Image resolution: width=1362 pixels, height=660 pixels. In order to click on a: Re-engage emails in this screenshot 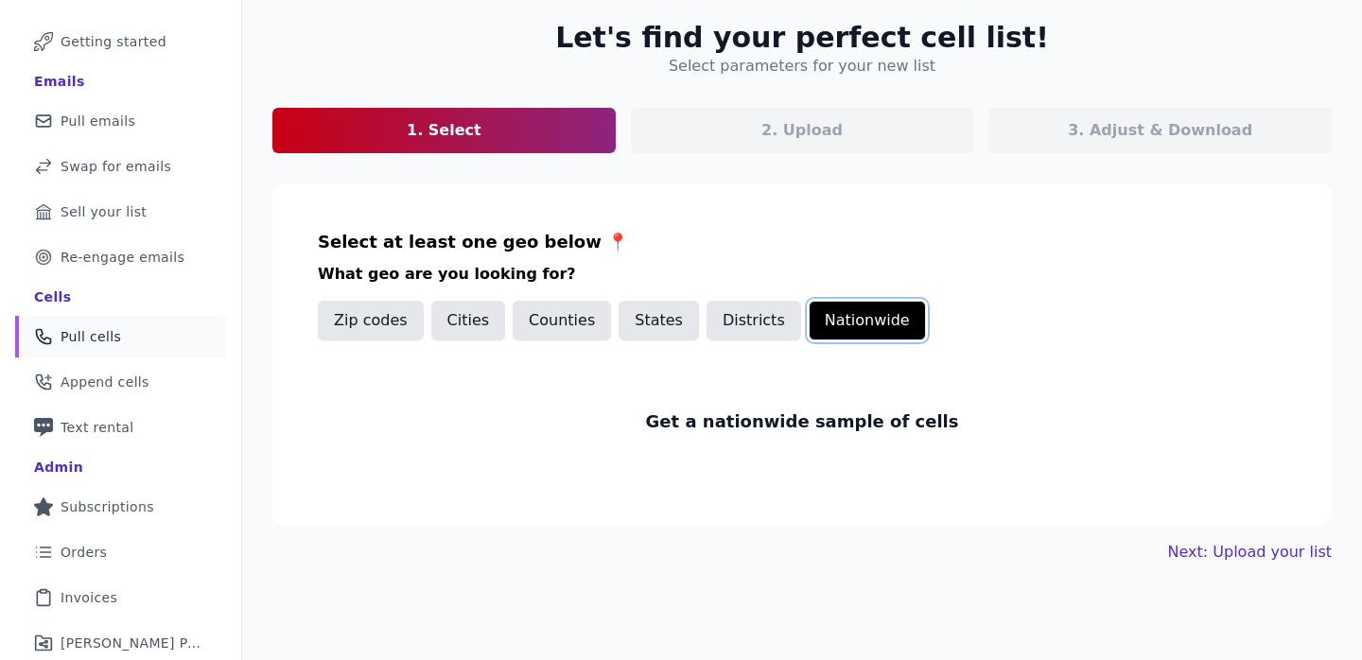, I will do `click(120, 257)`.